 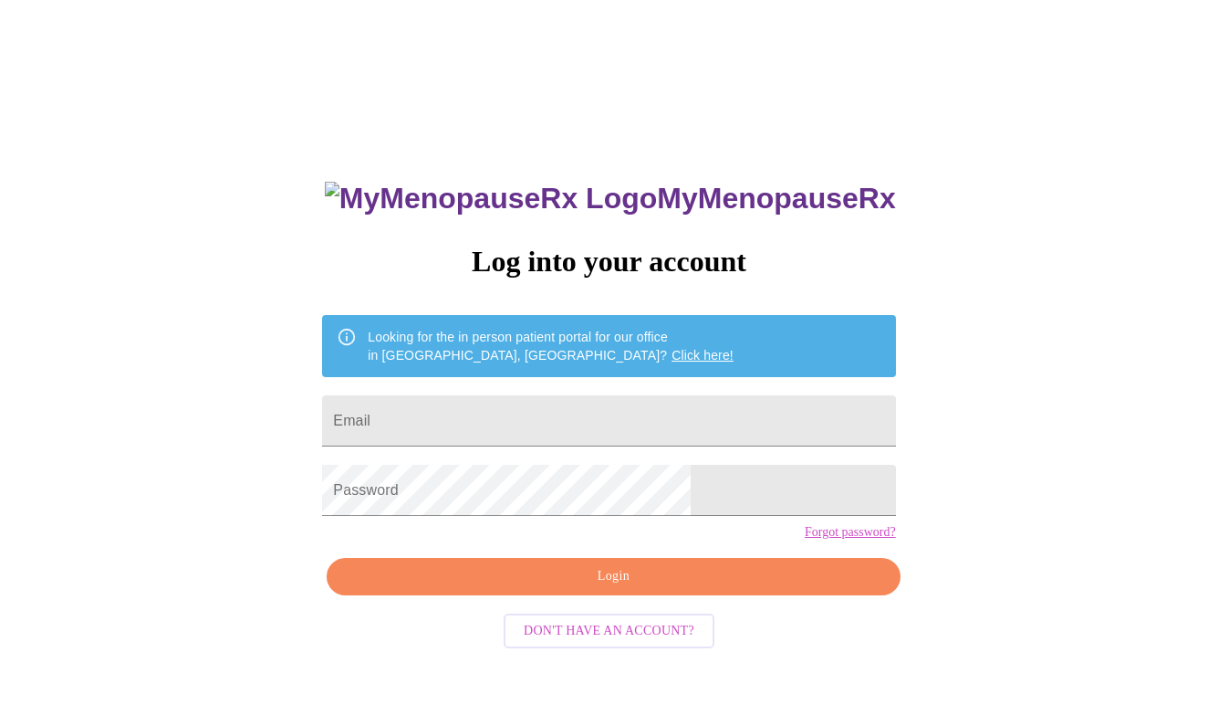 What do you see at coordinates (609, 628) in the screenshot?
I see `a: Don't have an account?` at bounding box center [609, 628].